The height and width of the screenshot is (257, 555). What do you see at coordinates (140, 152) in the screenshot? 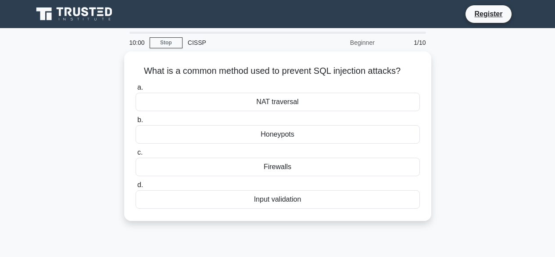
I see `span: c.` at bounding box center [140, 152].